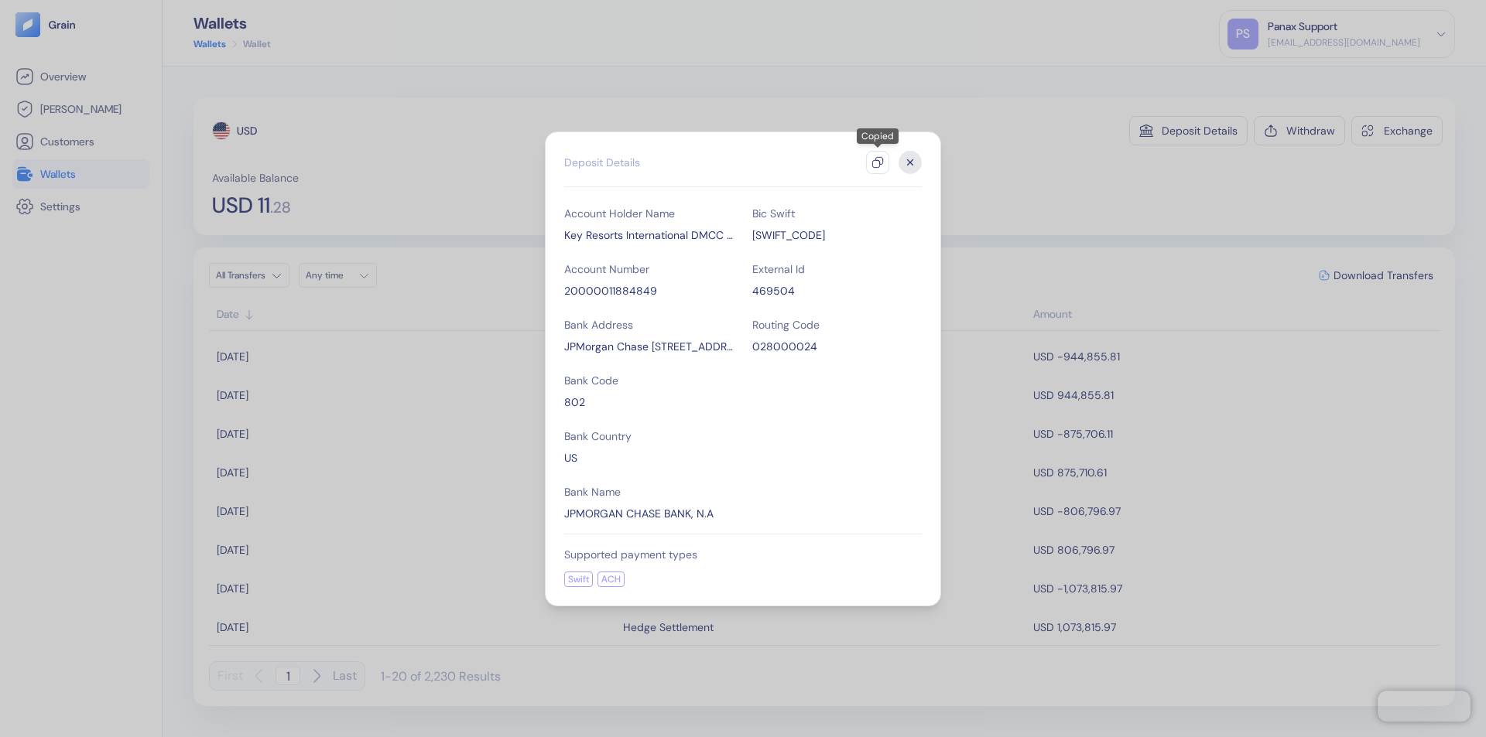 The height and width of the screenshot is (737, 1486). I want to click on div: Bank Name, so click(648, 492).